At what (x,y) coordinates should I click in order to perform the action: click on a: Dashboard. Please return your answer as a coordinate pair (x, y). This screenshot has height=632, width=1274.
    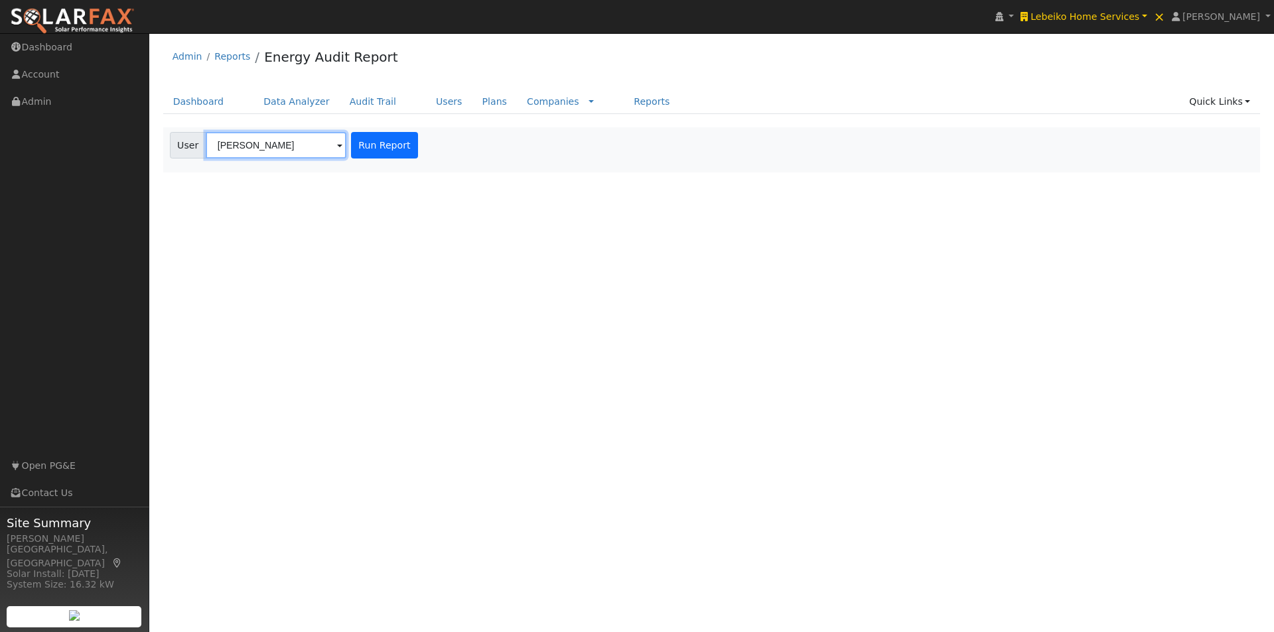
    Looking at the image, I should click on (198, 102).